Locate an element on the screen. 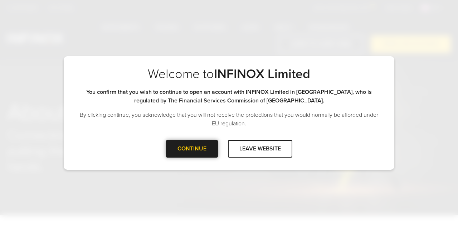 Image resolution: width=458 pixels, height=226 pixels. p: By clicking continue, you acknowledge that you will not receive the protections that you would no... is located at coordinates (229, 119).